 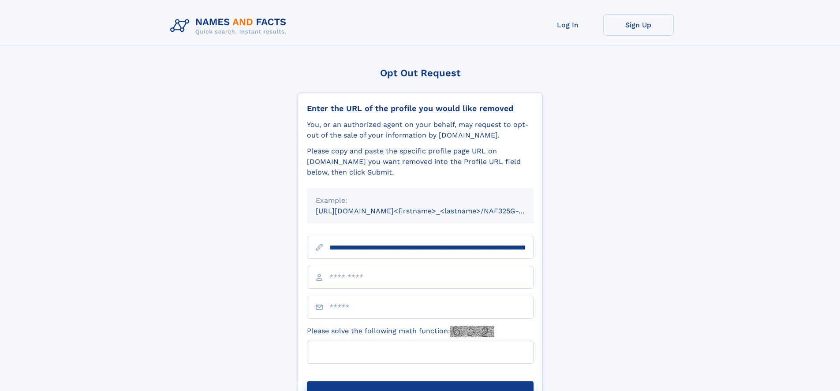 I want to click on div: Enter the URL of the profile you would like removed, so click(x=420, y=108).